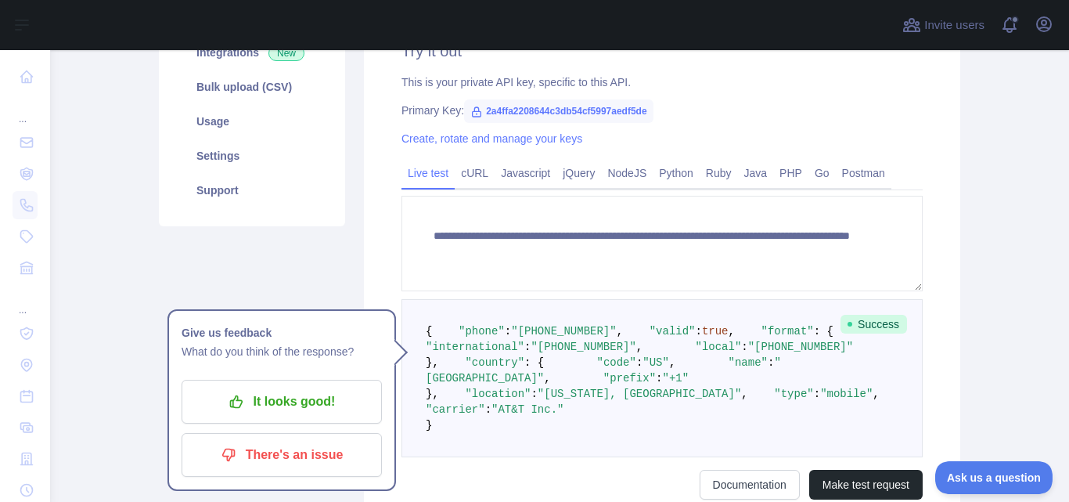 The height and width of the screenshot is (502, 1069). Describe the element at coordinates (750, 484) in the screenshot. I see `a: Documentation` at that location.